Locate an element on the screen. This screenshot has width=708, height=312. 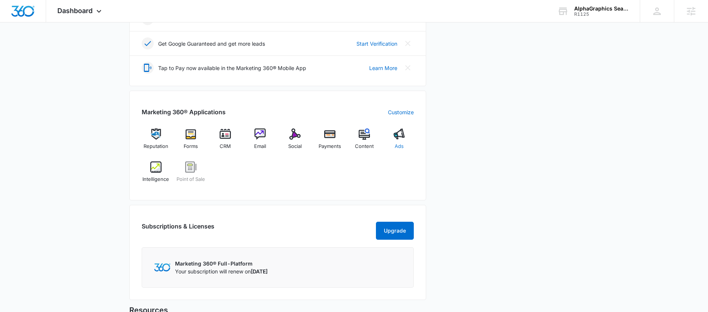
a: Forms is located at coordinates (190, 142).